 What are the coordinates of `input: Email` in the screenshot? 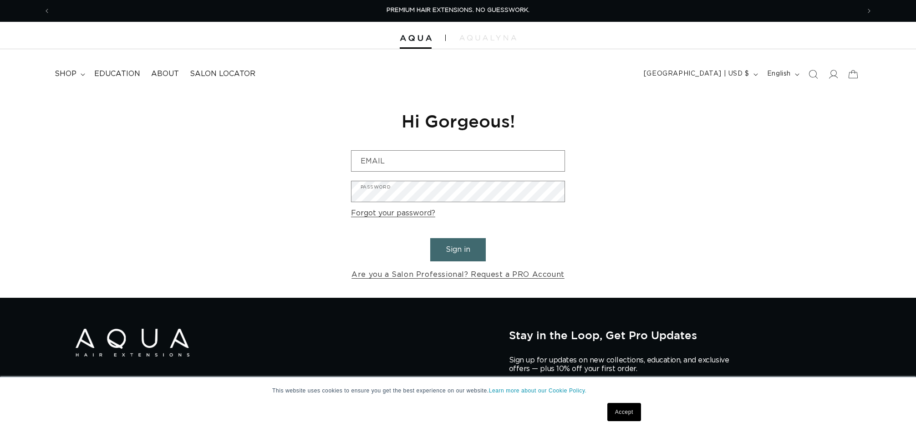 It's located at (458, 161).